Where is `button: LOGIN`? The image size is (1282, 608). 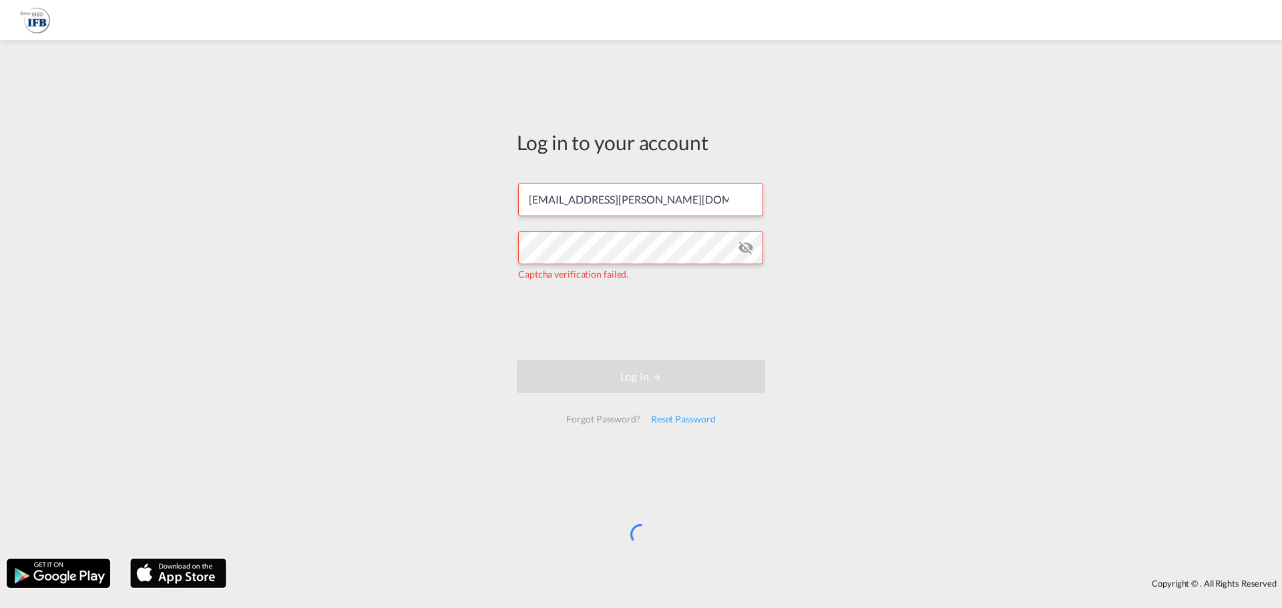
button: LOGIN is located at coordinates (641, 376).